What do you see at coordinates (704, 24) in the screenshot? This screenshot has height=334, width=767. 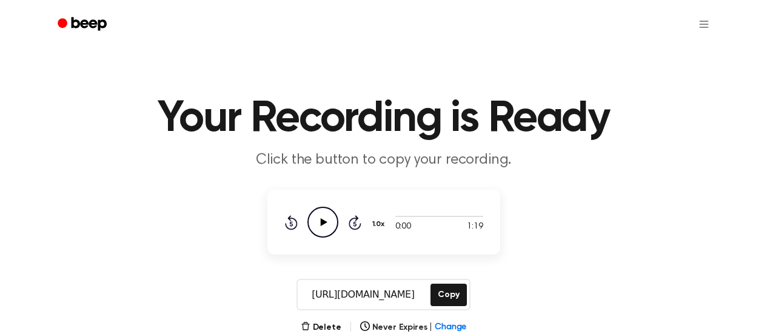 I see `button: Open menu` at bounding box center [704, 24].